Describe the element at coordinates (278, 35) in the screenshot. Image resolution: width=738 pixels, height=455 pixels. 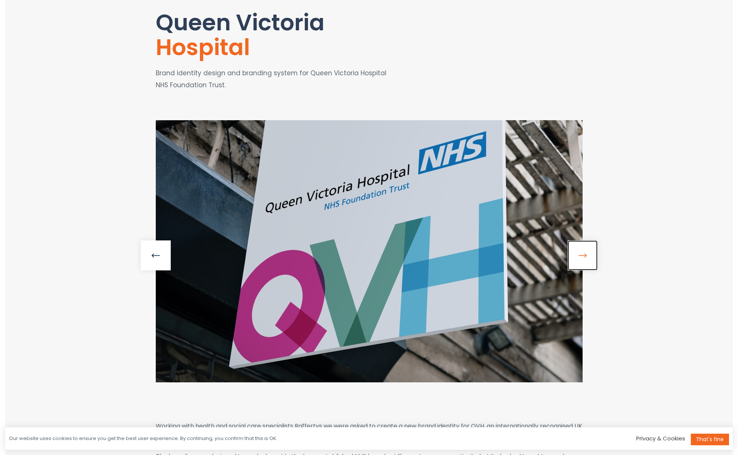
I see `h1: Queen Victoria Hospital` at that location.